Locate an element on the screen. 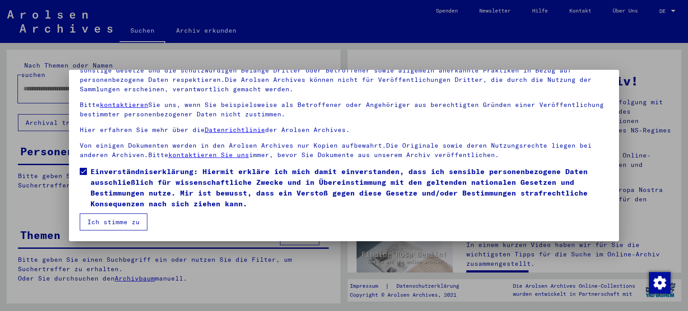 The image size is (688, 311). a: kontaktieren Sie uns is located at coordinates (209, 155).